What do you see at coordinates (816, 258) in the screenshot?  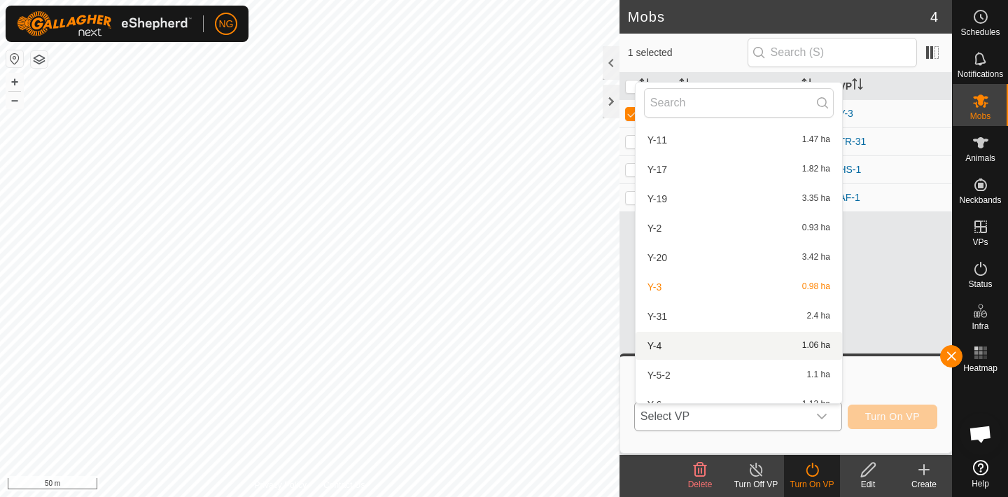 I see `span: 3.42 ha` at bounding box center [816, 258].